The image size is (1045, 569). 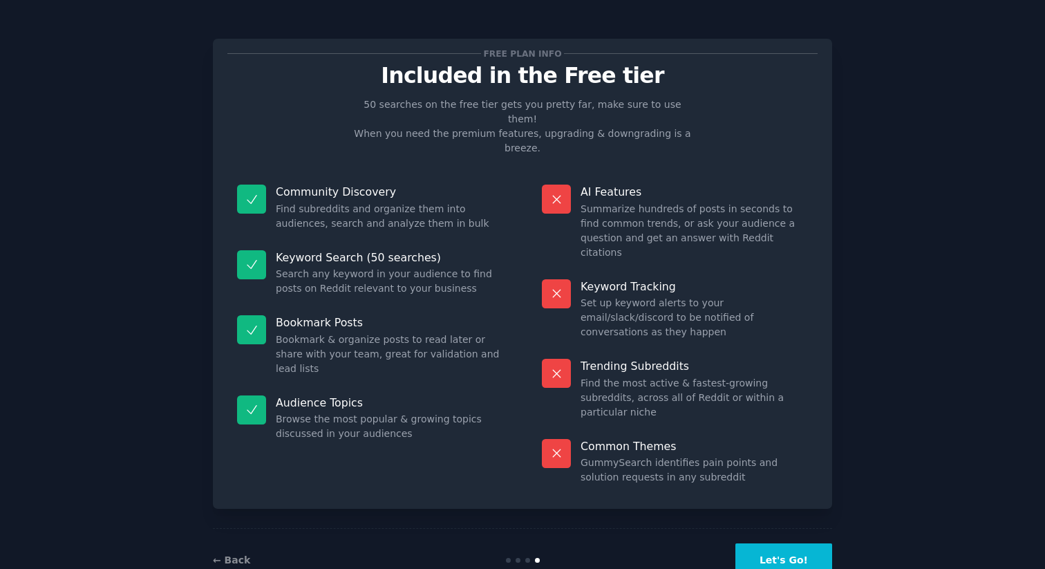 What do you see at coordinates (389, 354) in the screenshot?
I see `dd: Bookmark & organize posts to read later or share with your team, great for validation and lead lists` at bounding box center [389, 354].